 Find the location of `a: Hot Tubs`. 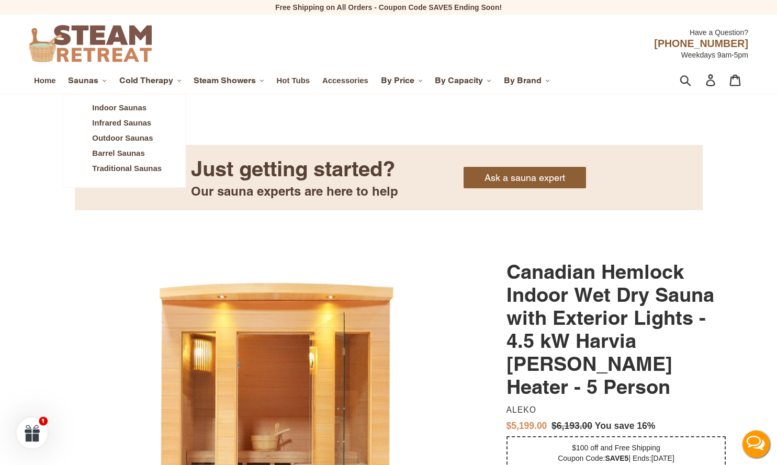

a: Hot Tubs is located at coordinates (294, 81).